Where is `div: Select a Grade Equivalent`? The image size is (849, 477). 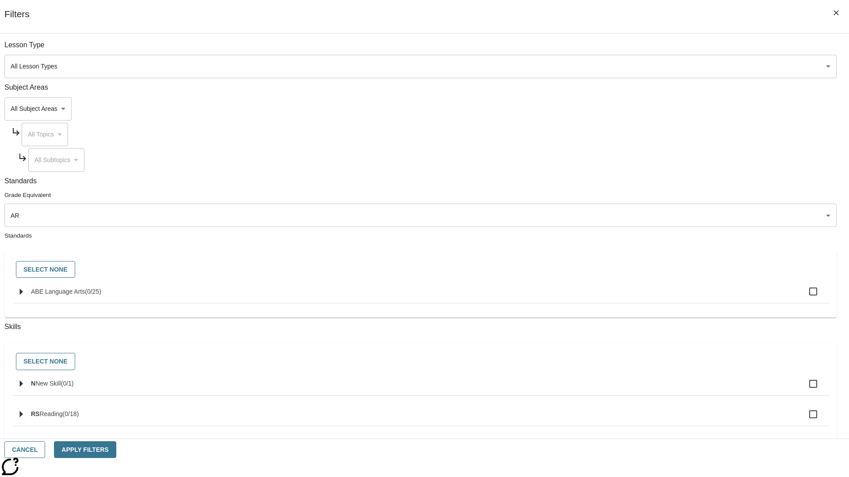 div: Select a Grade Equivalent is located at coordinates (420, 215).